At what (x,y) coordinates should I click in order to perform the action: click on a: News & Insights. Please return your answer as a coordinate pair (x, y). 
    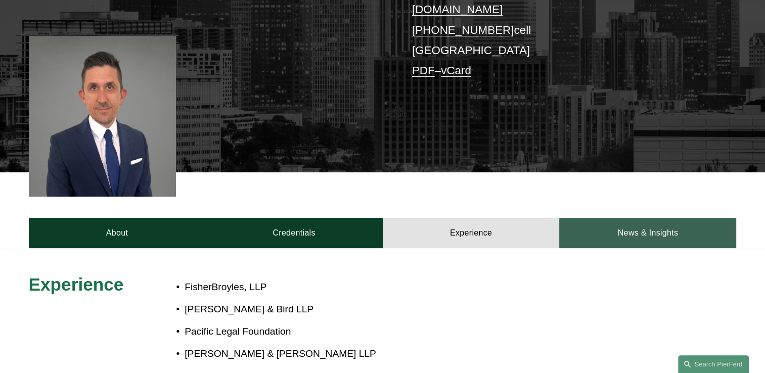
    Looking at the image, I should click on (648, 233).